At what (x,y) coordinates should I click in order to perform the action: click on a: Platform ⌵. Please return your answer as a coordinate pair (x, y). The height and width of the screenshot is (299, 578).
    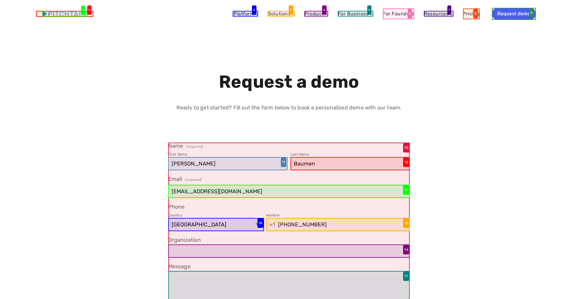
    Looking at the image, I should click on (246, 14).